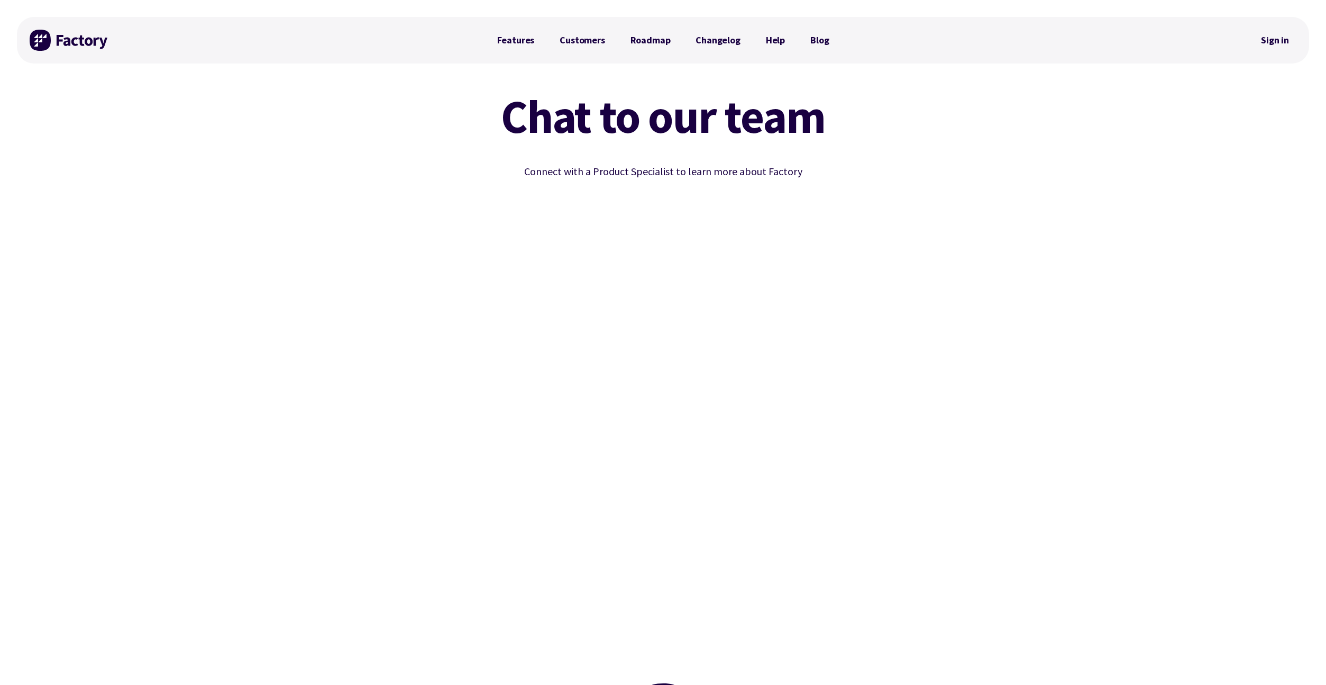 The image size is (1326, 685). What do you see at coordinates (582, 40) in the screenshot?
I see `a: Customers` at bounding box center [582, 40].